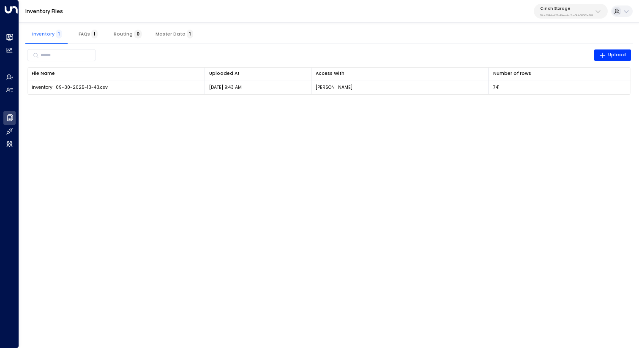  I want to click on div: Access With, so click(400, 74).